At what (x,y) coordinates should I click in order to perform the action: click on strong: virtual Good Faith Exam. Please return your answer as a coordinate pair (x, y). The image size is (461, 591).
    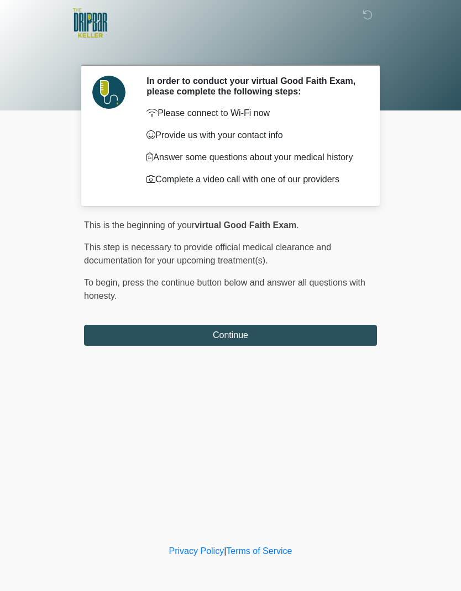
    Looking at the image, I should click on (245, 225).